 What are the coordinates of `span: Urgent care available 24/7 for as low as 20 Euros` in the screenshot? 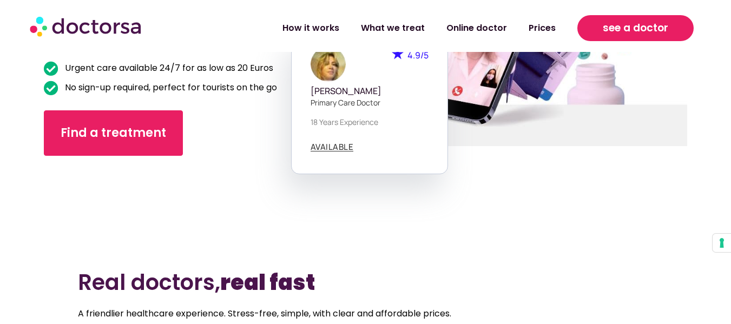 It's located at (168, 68).